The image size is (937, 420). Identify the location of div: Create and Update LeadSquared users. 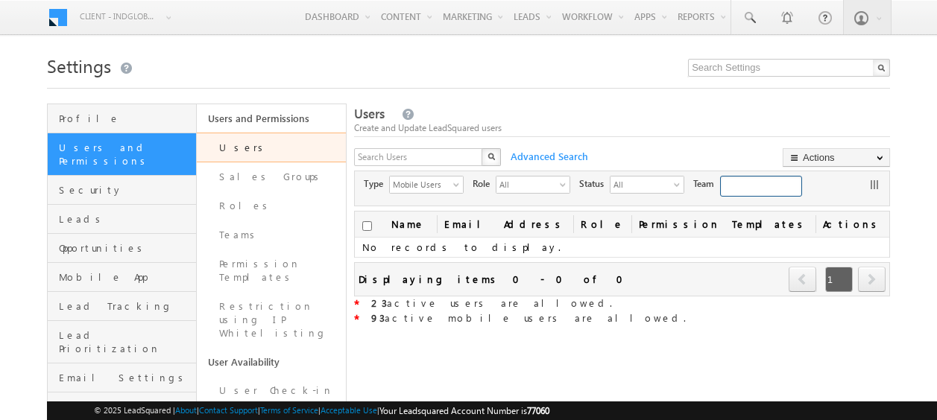
(622, 128).